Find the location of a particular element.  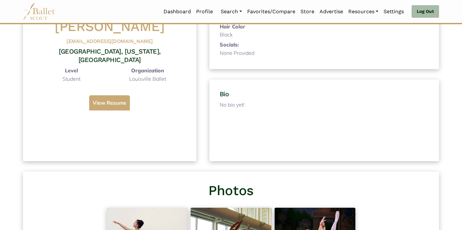

button: View Resume is located at coordinates (110, 103).